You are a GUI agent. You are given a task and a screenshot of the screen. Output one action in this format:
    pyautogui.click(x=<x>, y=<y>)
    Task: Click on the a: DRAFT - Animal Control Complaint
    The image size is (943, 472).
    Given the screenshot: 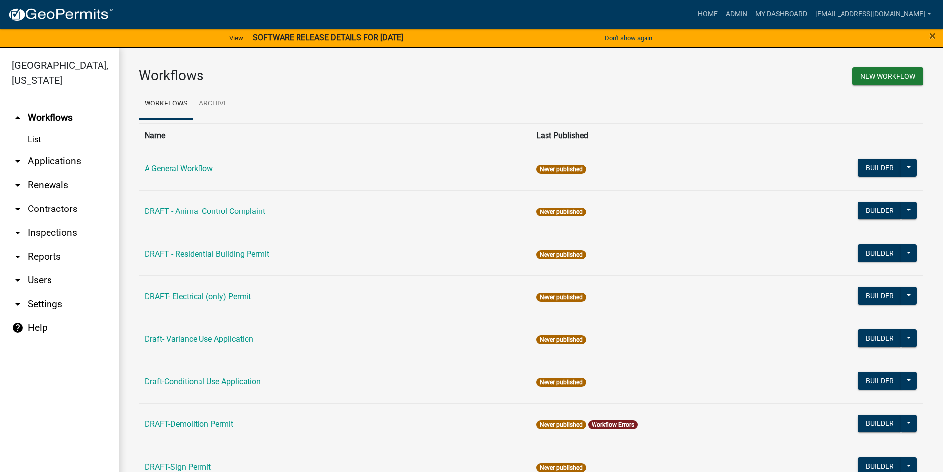 What is the action you would take?
    pyautogui.click(x=205, y=211)
    